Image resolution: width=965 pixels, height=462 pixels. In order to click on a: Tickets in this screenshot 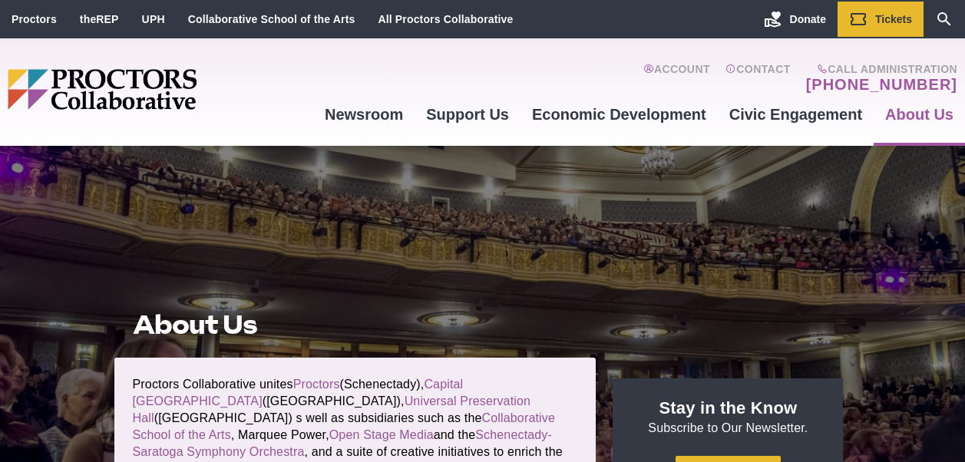, I will do `click(880, 19)`.